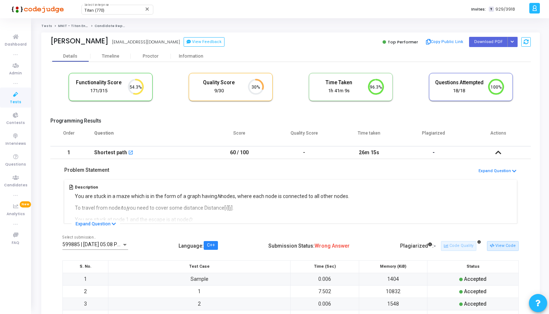 This screenshot has width=549, height=314. Describe the element at coordinates (85, 267) in the screenshot. I see `th: S. No.` at that location.